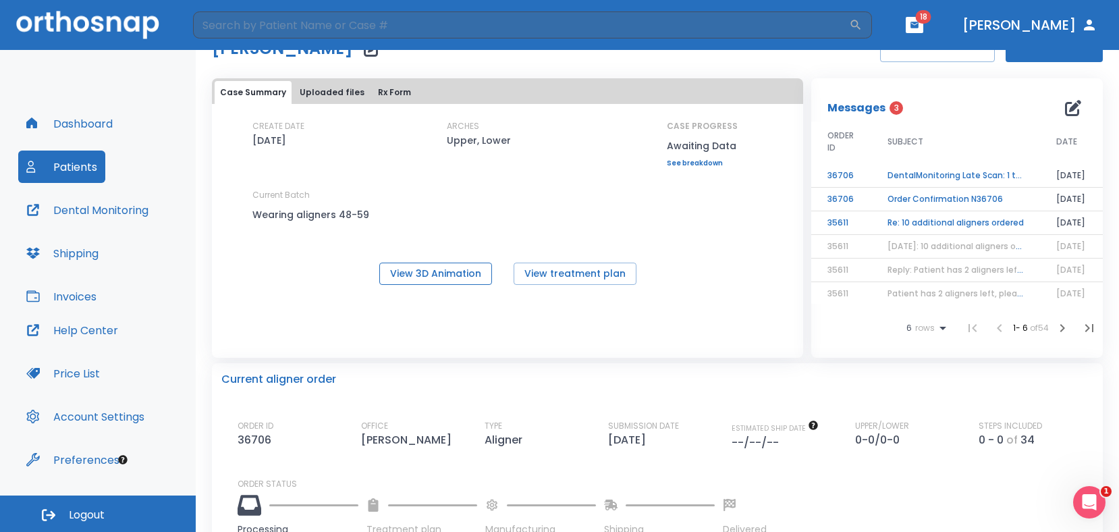 The width and height of the screenshot is (1119, 532). I want to click on a: Account Settings, so click(85, 416).